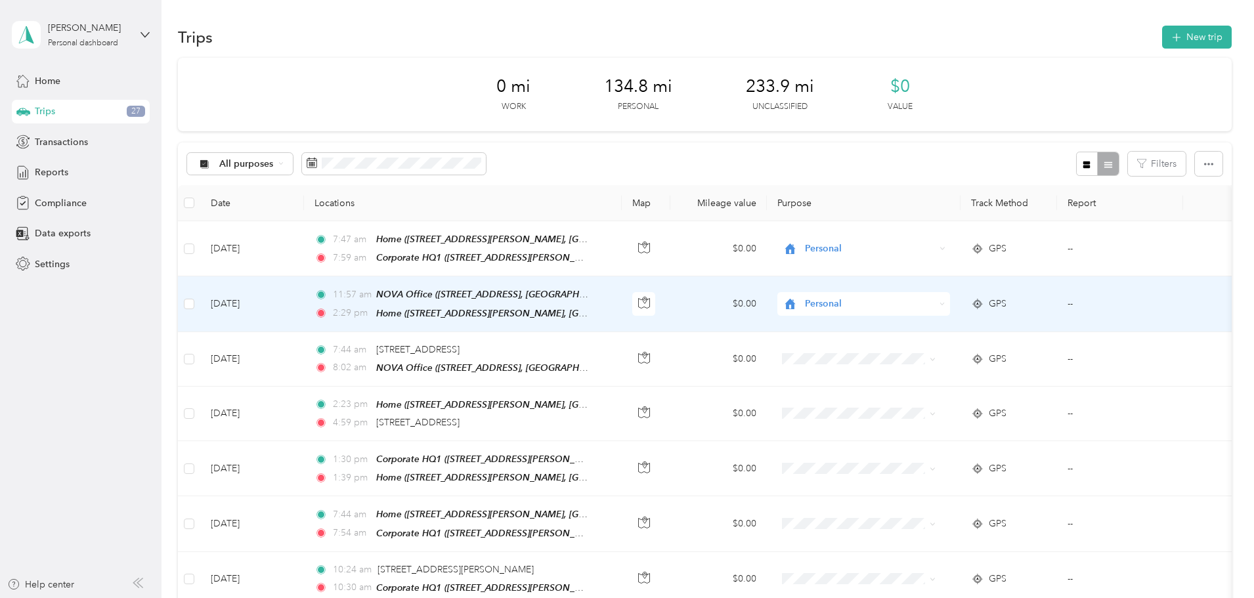 Image resolution: width=1254 pixels, height=598 pixels. Describe the element at coordinates (195, 37) in the screenshot. I see `h1: Trips` at that location.